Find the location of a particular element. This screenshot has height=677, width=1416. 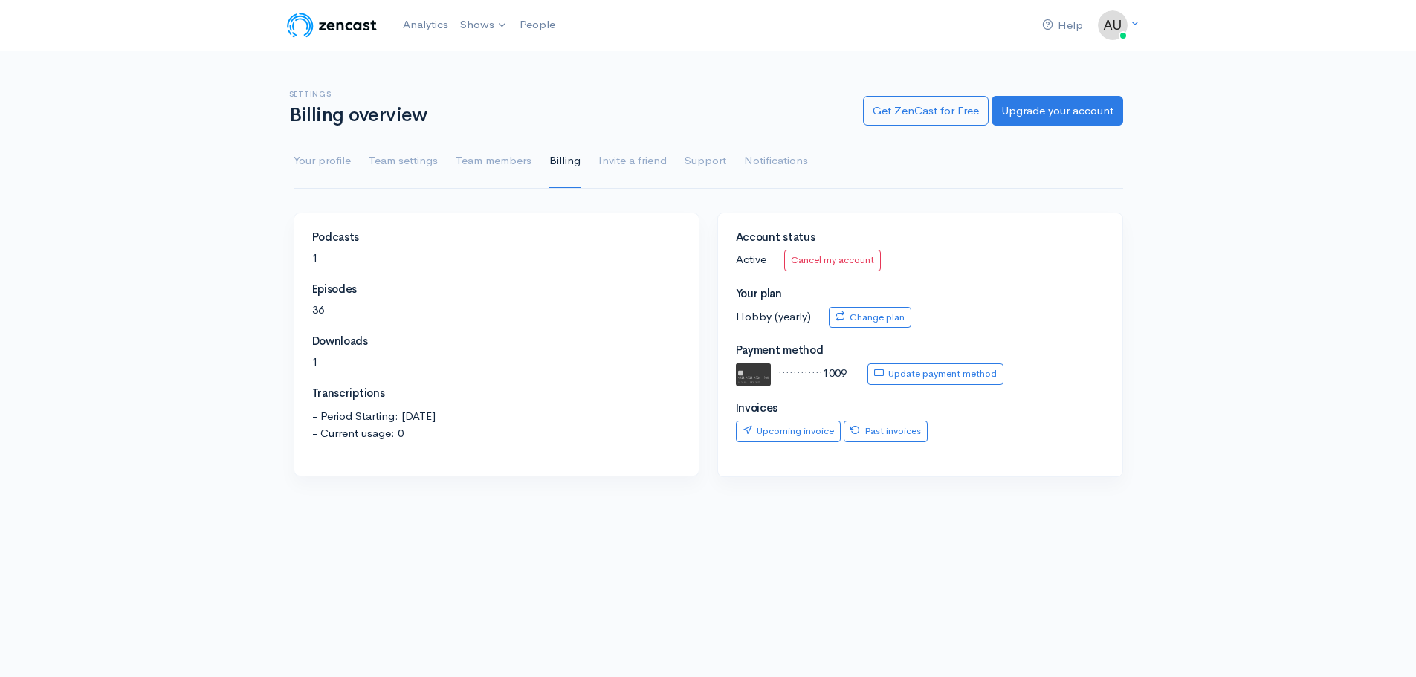

a: Help is located at coordinates (1062, 25).